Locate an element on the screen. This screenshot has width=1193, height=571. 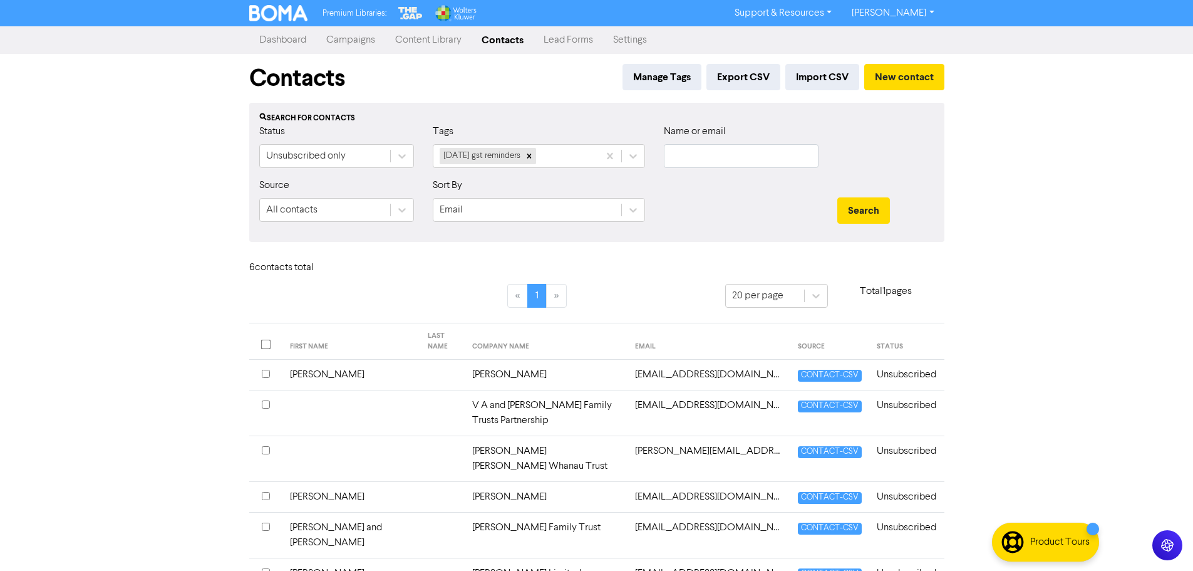
button: Manage Tags is located at coordinates (662, 77).